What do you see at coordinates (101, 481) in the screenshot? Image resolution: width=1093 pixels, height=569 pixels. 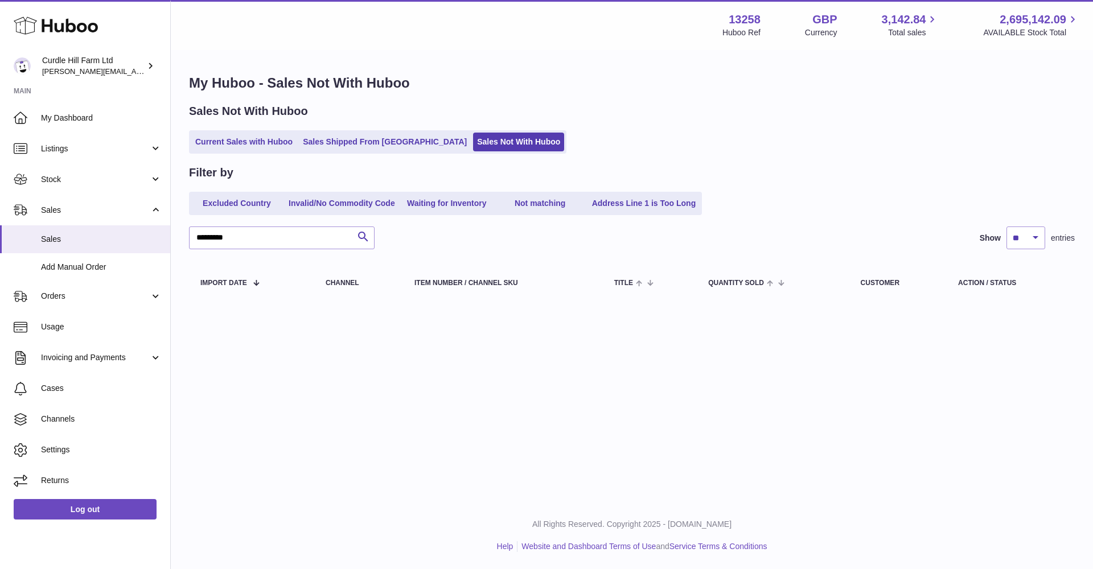 I see `span: Returns` at bounding box center [101, 481].